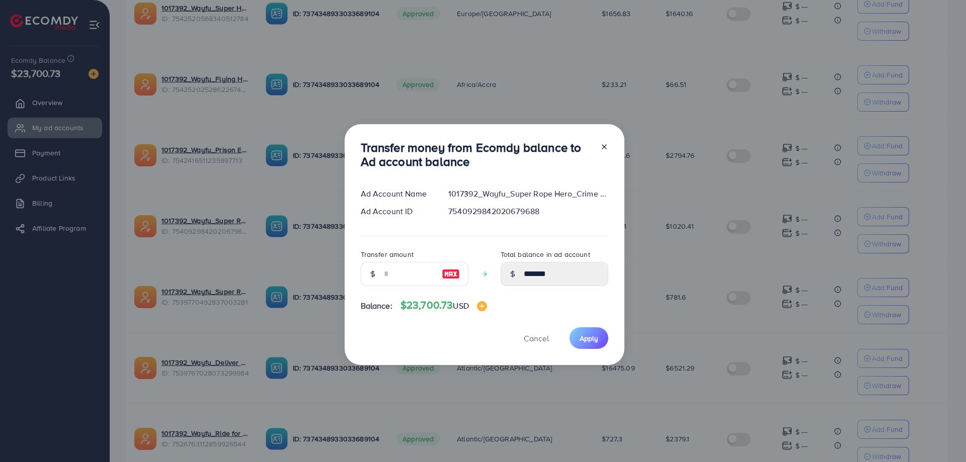 Image resolution: width=966 pixels, height=462 pixels. I want to click on label: Transfer amount, so click(387, 254).